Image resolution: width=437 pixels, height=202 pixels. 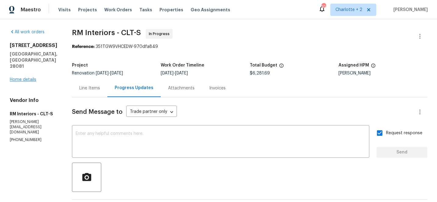 I want to click on div: Progress Updates, so click(x=134, y=88).